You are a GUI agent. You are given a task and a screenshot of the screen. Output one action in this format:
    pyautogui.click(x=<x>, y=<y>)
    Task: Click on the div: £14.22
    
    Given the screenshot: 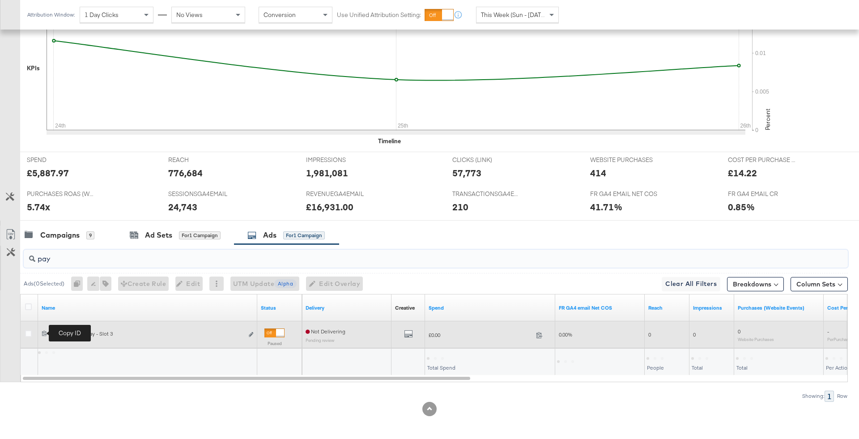 What is the action you would take?
    pyautogui.click(x=743, y=173)
    